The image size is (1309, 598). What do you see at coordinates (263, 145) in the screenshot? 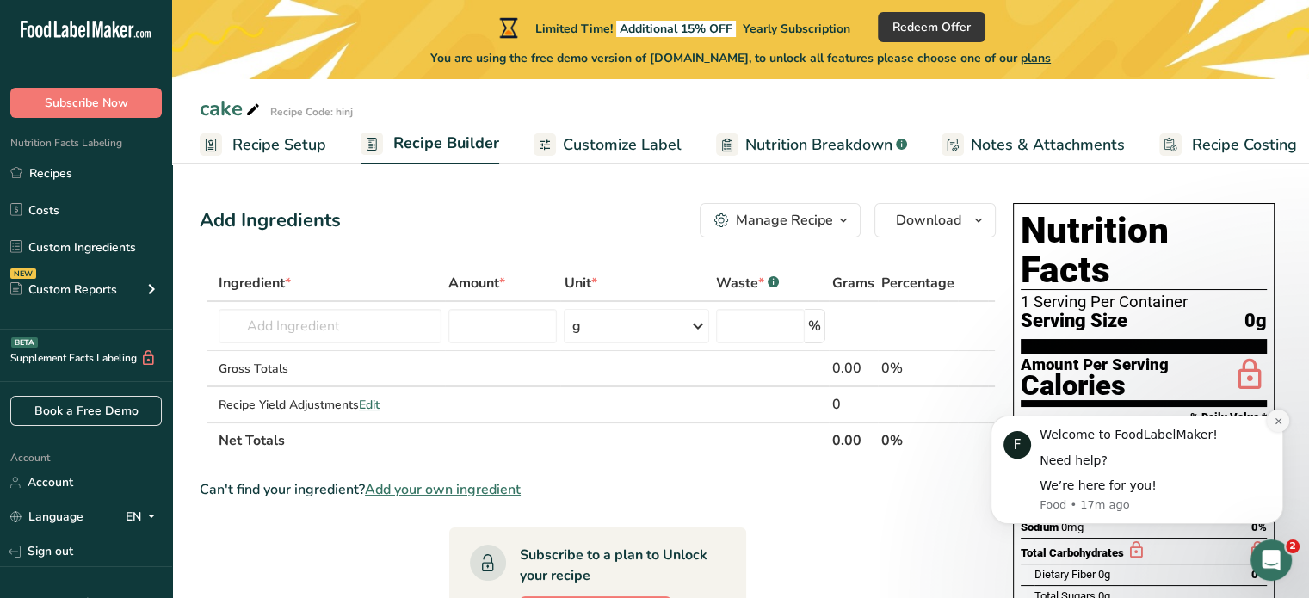
I see `a: Recipe Setup` at bounding box center [263, 145].